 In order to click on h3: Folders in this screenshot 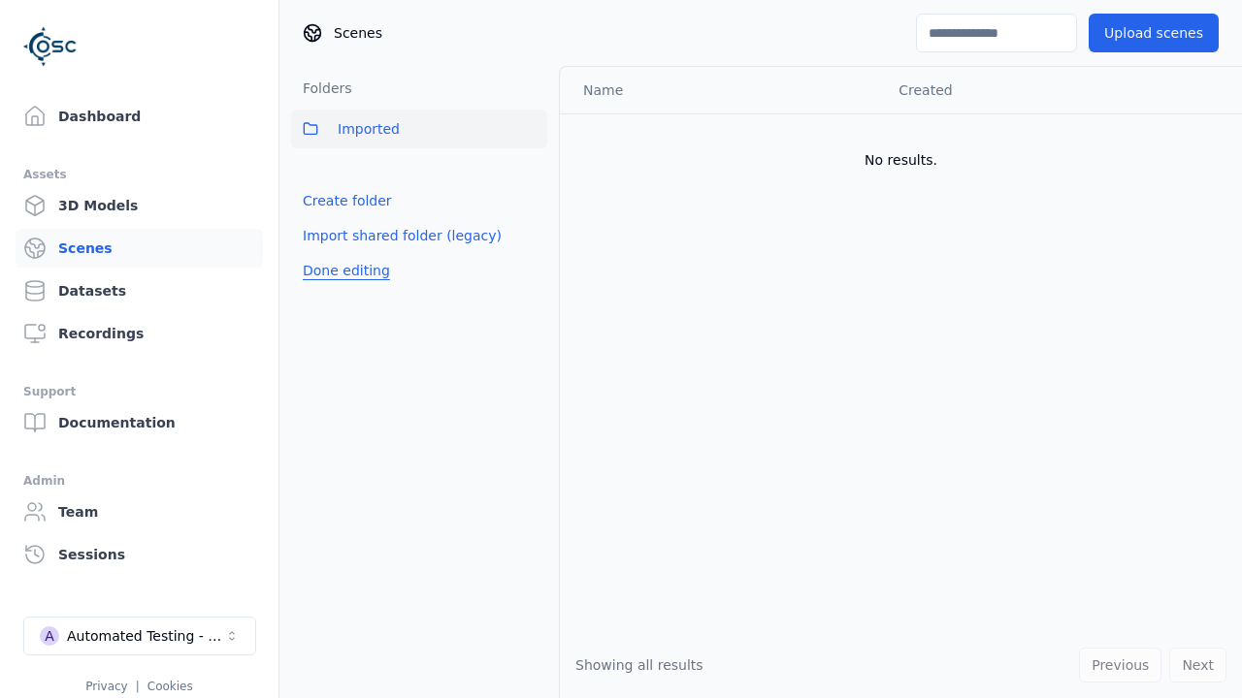, I will do `click(321, 88)`.